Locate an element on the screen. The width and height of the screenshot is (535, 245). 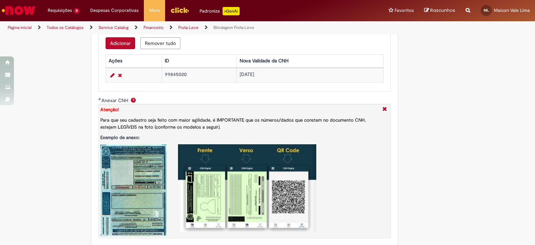
a: Rascunhos is located at coordinates (439, 10).